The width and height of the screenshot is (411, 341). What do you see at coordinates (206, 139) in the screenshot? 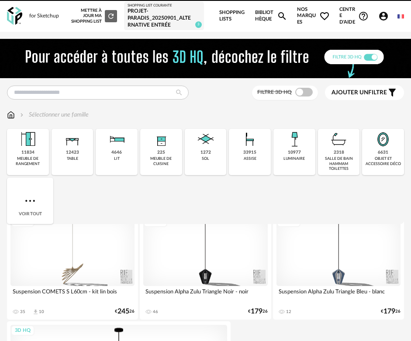
I see `img: Sol.png` at bounding box center [206, 139].